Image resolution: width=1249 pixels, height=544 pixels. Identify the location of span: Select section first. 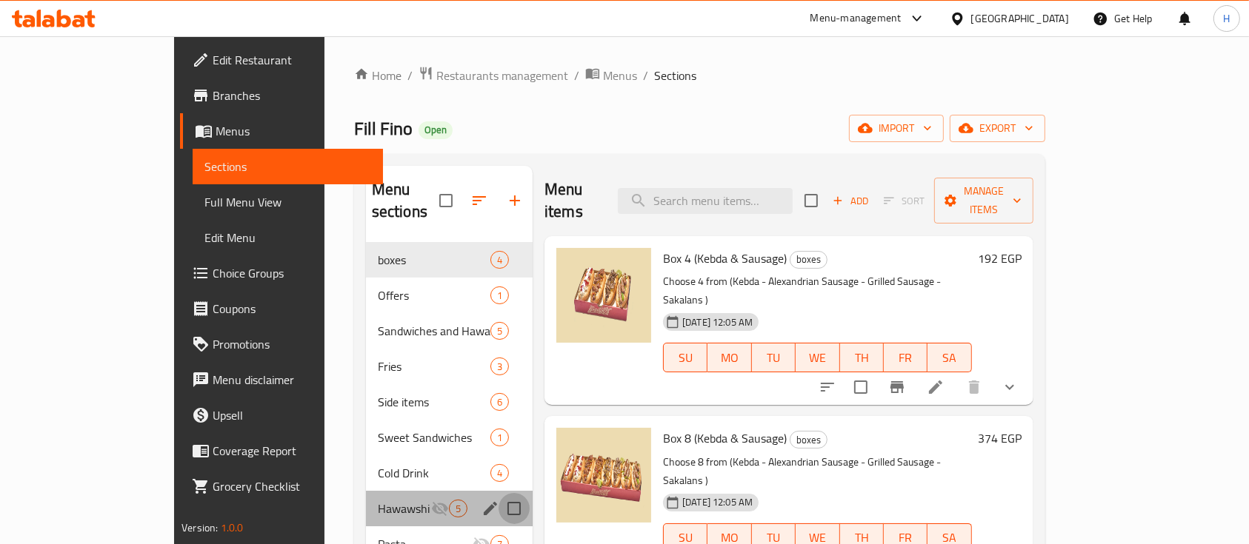
(904, 201).